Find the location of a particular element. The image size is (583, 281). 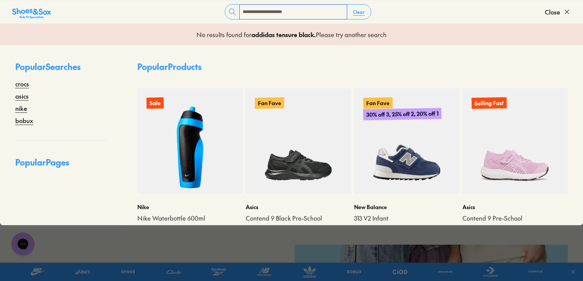

p: Popular Products is located at coordinates (169, 66).